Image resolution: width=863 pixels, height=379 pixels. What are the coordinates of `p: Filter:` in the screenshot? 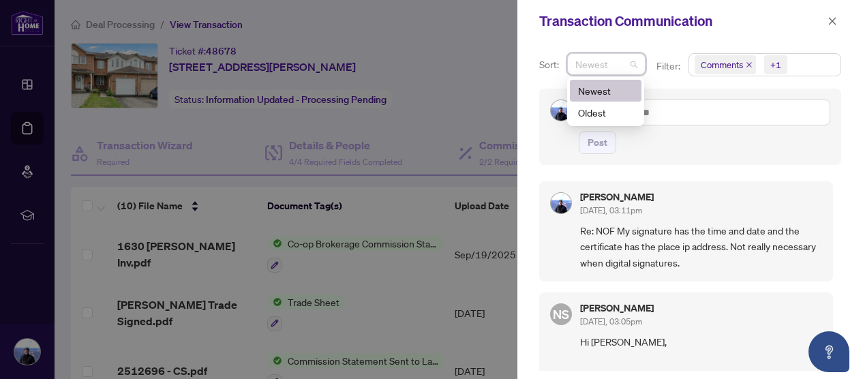 It's located at (669, 66).